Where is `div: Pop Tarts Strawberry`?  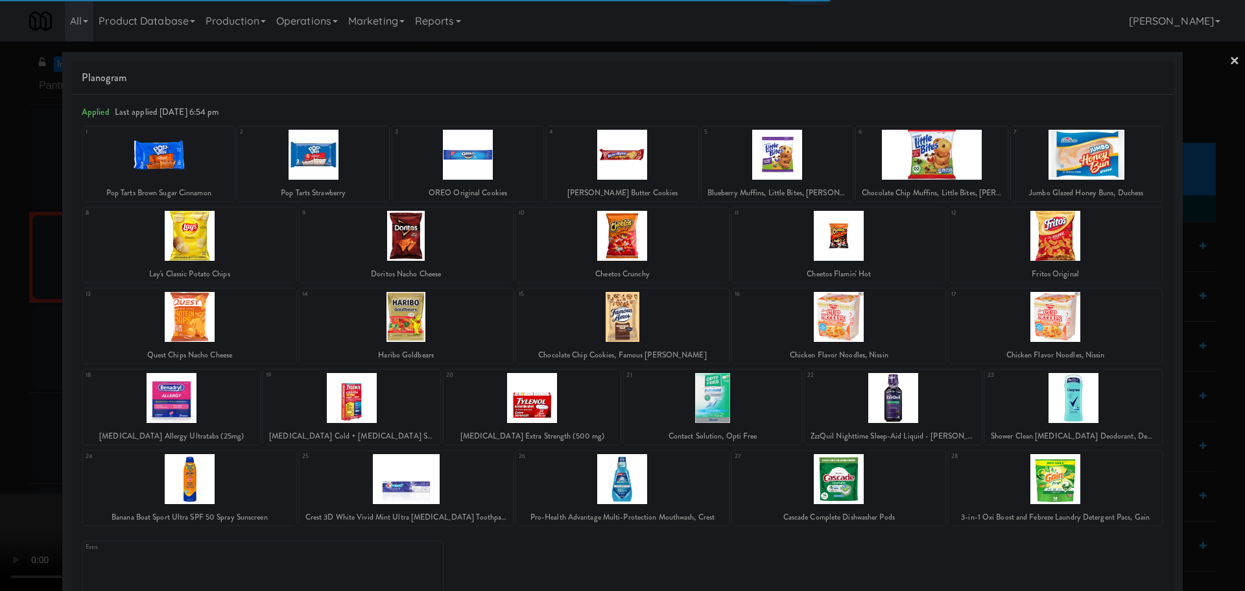
div: Pop Tarts Strawberry is located at coordinates (313, 193).